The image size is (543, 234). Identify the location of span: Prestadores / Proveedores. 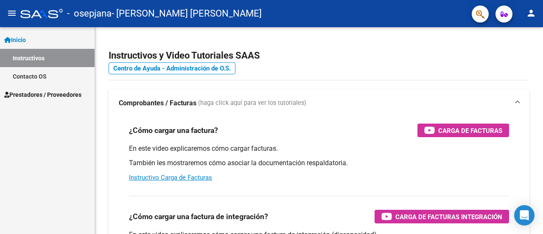
(43, 95).